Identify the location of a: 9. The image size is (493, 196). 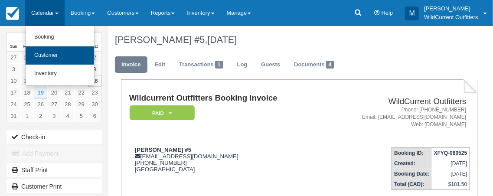
(95, 69).